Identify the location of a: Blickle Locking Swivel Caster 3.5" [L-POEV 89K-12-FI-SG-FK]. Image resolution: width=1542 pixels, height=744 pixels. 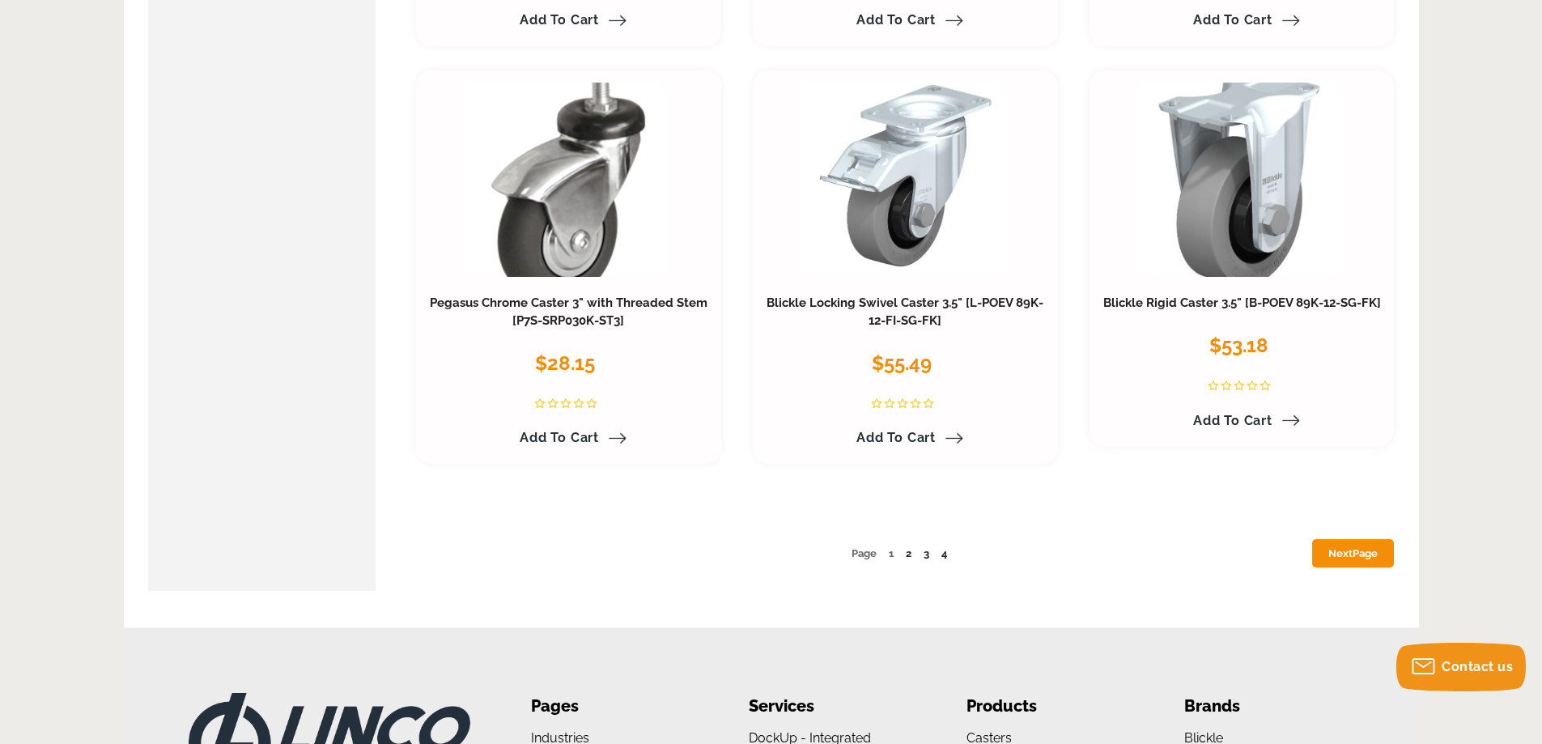
(905, 312).